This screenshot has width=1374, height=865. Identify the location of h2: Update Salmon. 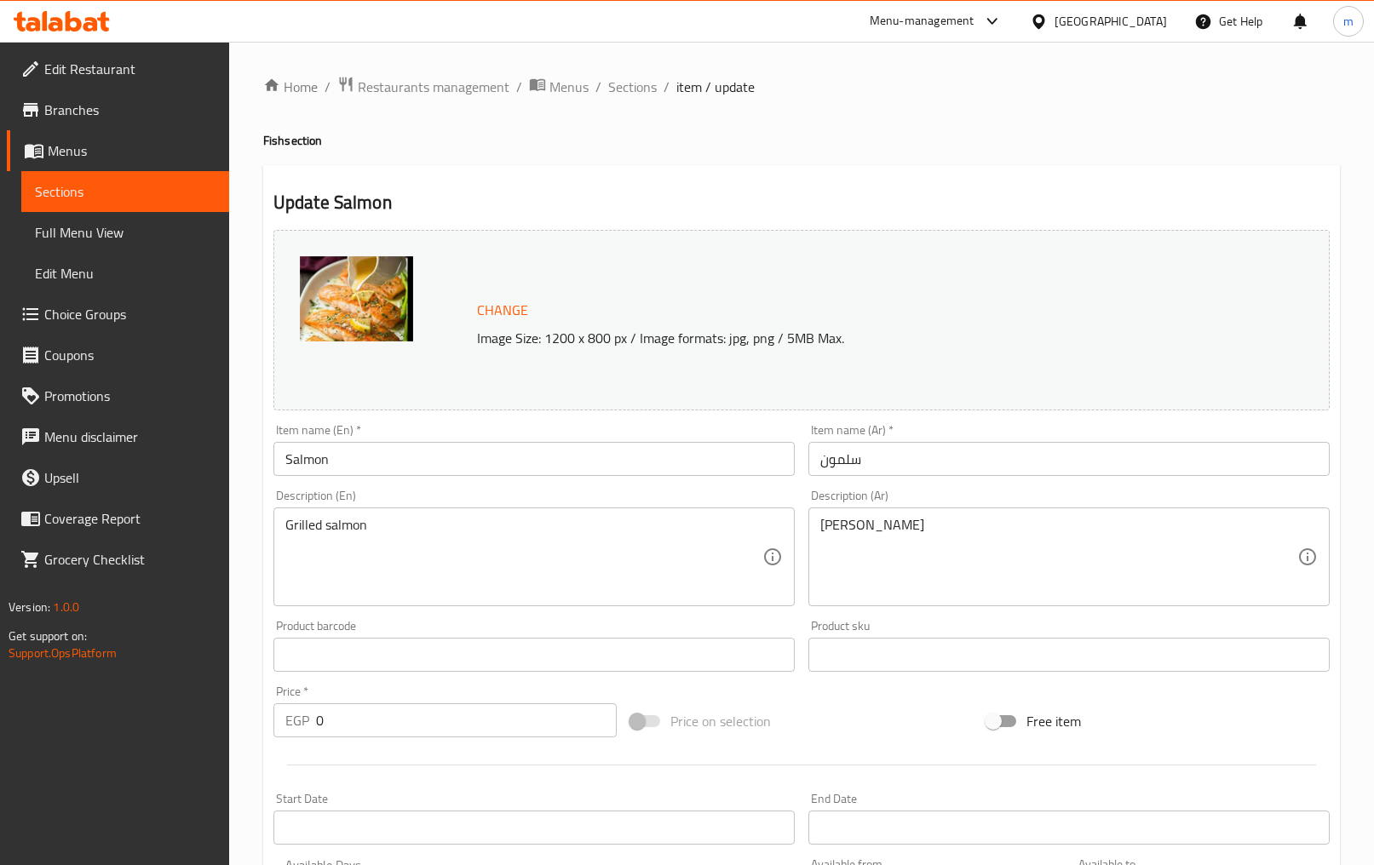
(801, 203).